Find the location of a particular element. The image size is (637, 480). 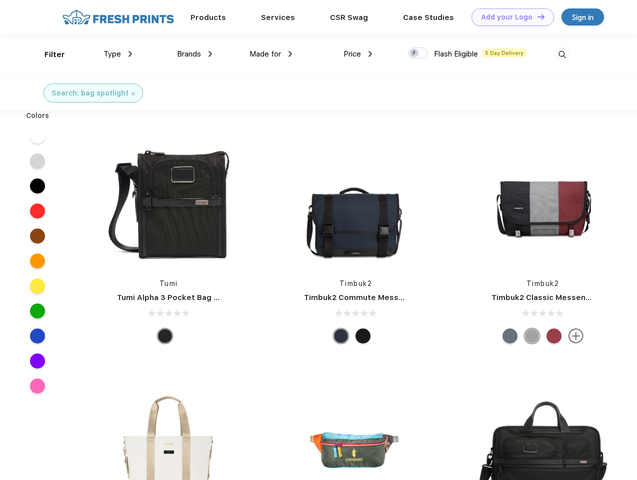

span: Brands is located at coordinates (189, 54).